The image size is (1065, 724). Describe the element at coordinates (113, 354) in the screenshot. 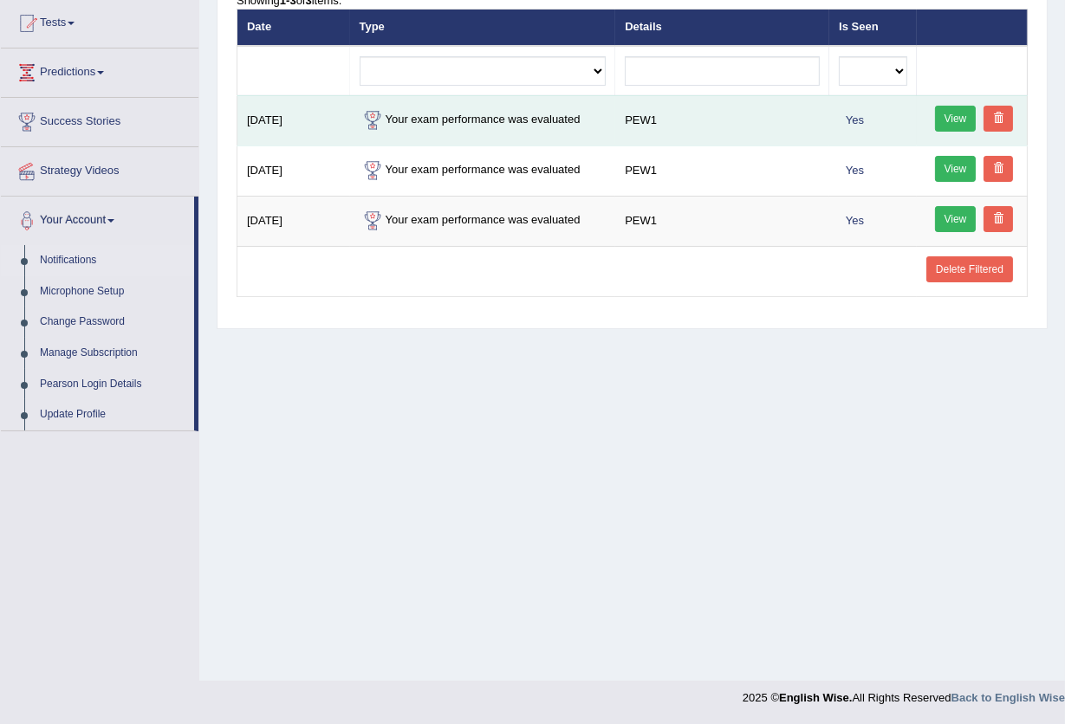

I see `a: Manage Subscription` at that location.